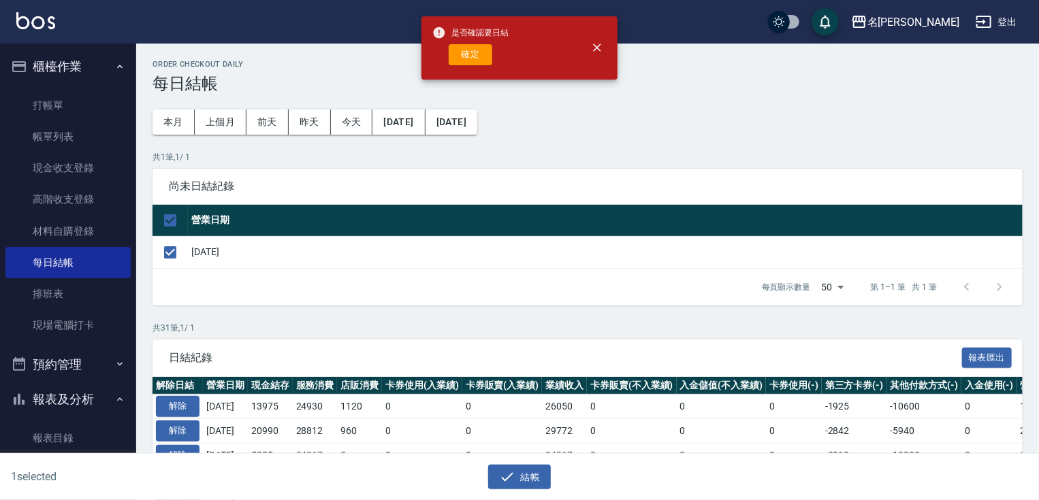  What do you see at coordinates (68, 325) in the screenshot?
I see `a: 現場電腦打卡` at bounding box center [68, 325].